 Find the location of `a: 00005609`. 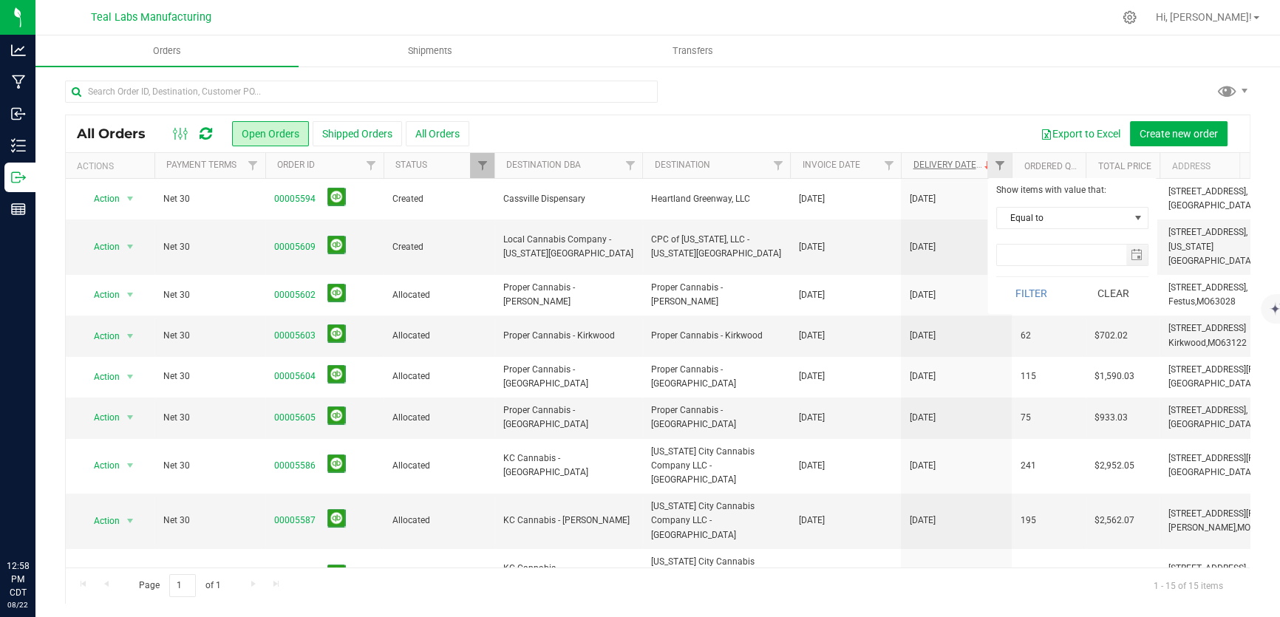

a: 00005609 is located at coordinates (295, 247).